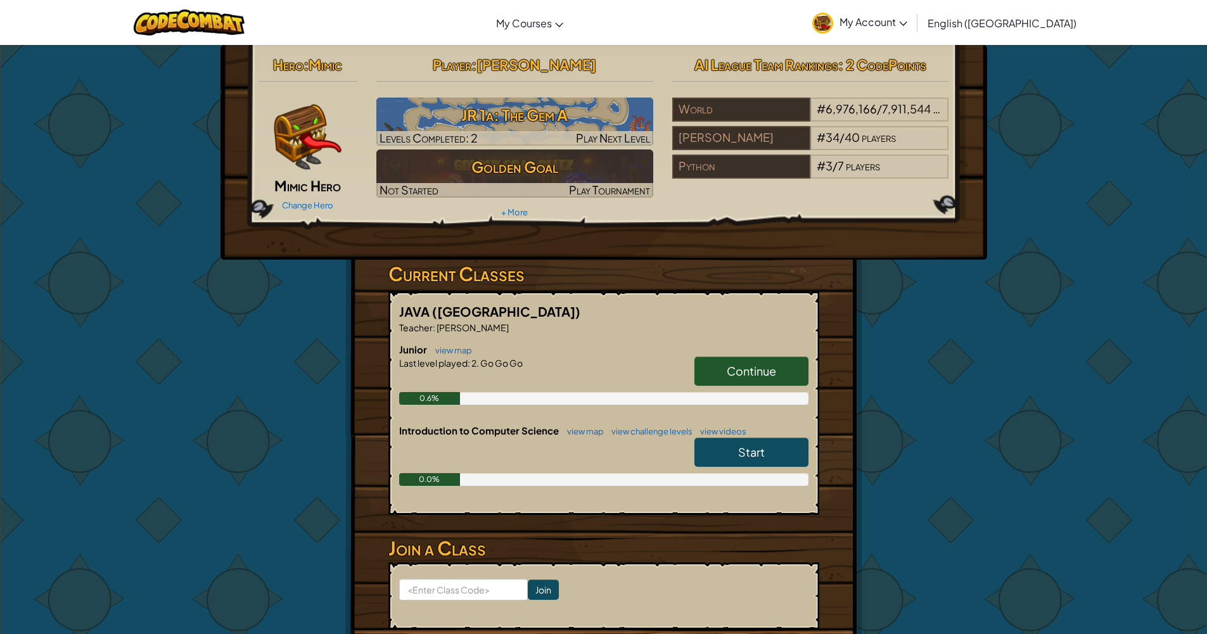 This screenshot has width=1207, height=634. What do you see at coordinates (823, 23) in the screenshot?
I see `img: avatar` at bounding box center [823, 23].